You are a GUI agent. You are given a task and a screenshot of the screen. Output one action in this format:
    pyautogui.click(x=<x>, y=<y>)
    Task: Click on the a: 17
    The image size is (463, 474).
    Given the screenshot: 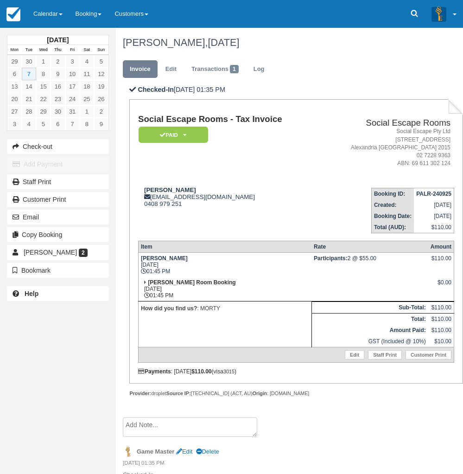 What is the action you would take?
    pyautogui.click(x=72, y=86)
    